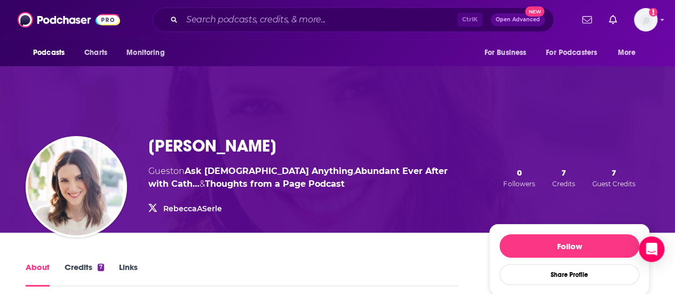 The height and width of the screenshot is (294, 675). What do you see at coordinates (572, 53) in the screenshot?
I see `span: For Podcasters` at bounding box center [572, 53].